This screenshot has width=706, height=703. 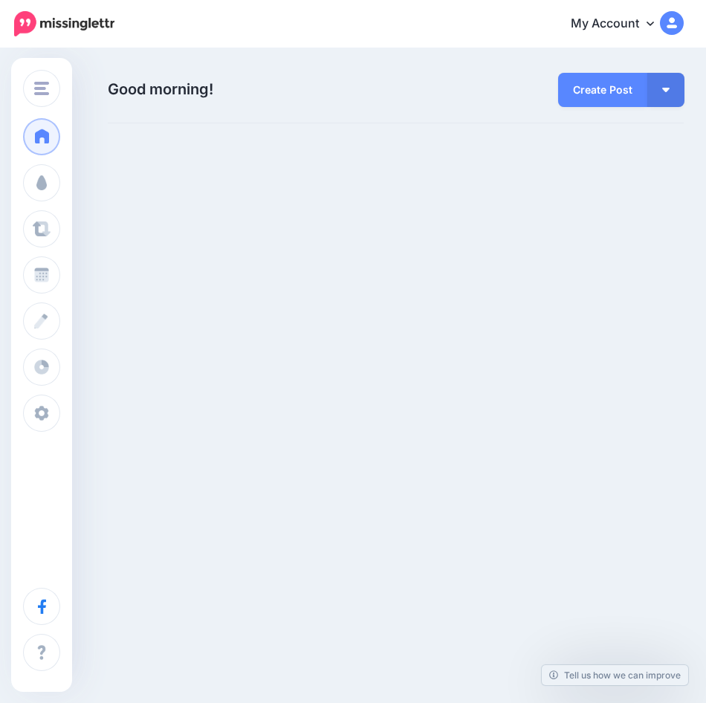 I want to click on a: Tell us how we can improve, so click(x=614, y=675).